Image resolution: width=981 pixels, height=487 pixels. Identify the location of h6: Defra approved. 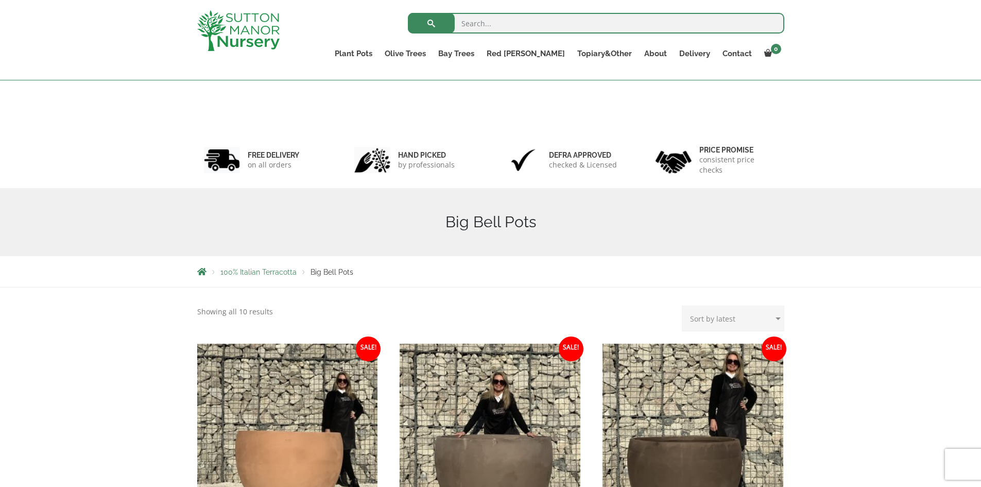
(583, 155).